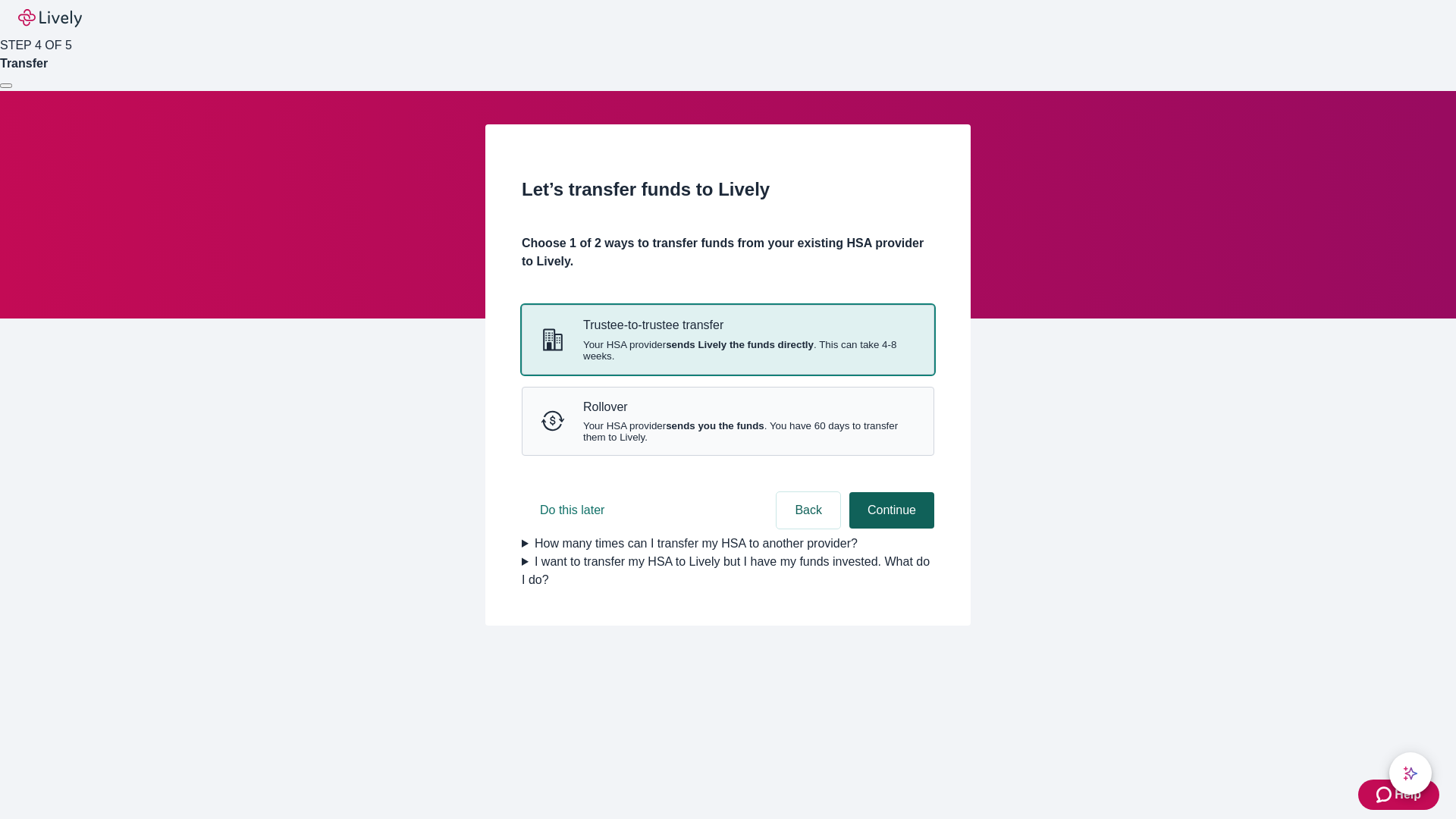 The width and height of the screenshot is (1456, 819). Describe the element at coordinates (750, 324) in the screenshot. I see `p: Trustee-to-trustee transfer` at that location.